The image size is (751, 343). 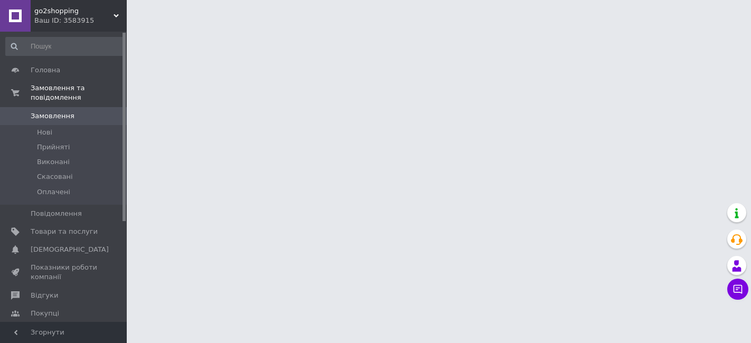 I want to click on button: Чат з покупцем, so click(x=738, y=290).